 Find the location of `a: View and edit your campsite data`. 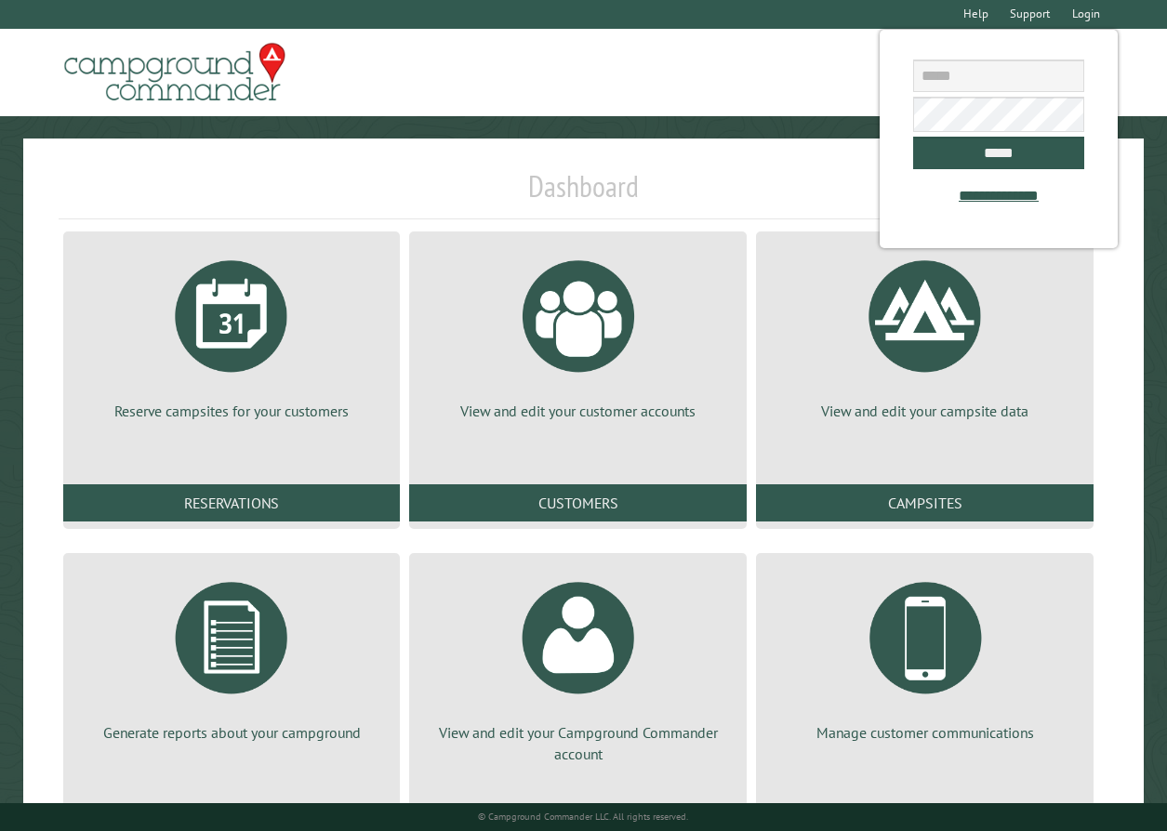

a: View and edit your campsite data is located at coordinates (924, 334).